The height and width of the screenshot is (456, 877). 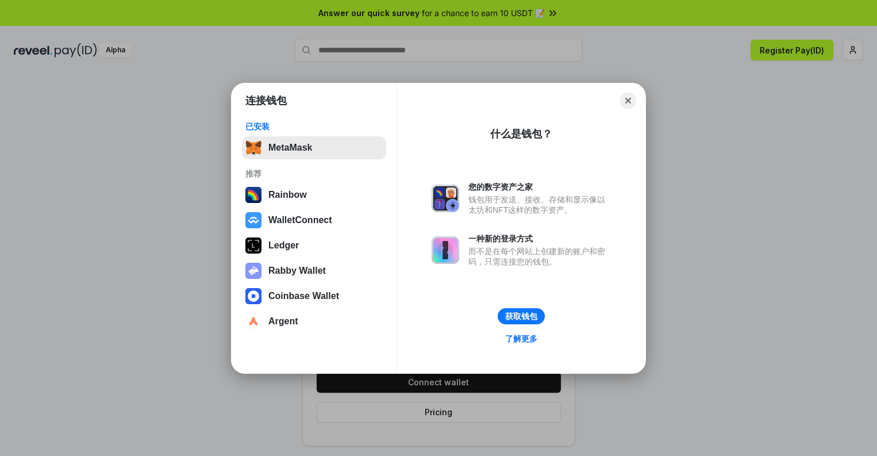 I want to click on div: 您的数字资产之家, so click(x=539, y=187).